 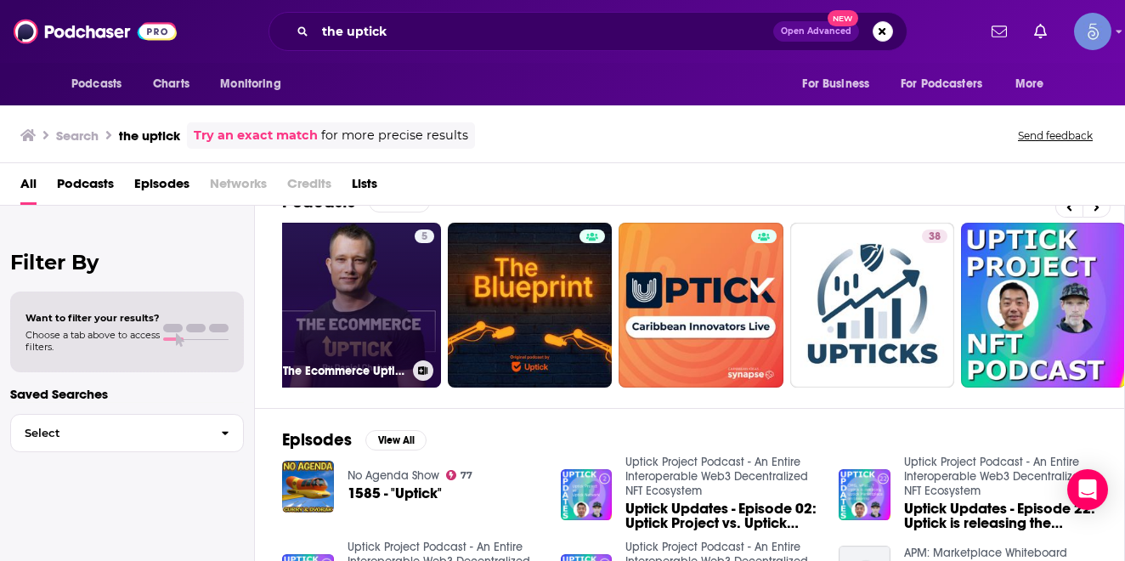 I want to click on img: Podchaser - Follow, Share and Rate Podcasts, so click(x=95, y=31).